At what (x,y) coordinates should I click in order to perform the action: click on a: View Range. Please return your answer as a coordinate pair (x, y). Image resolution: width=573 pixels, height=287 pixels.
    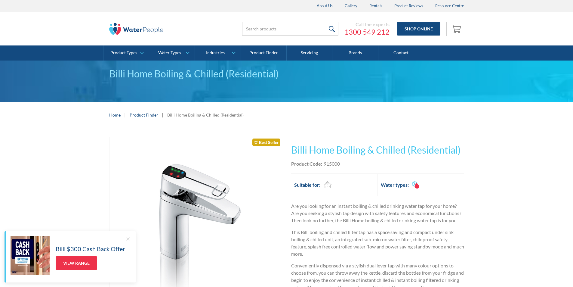
    Looking at the image, I should click on (76, 263).